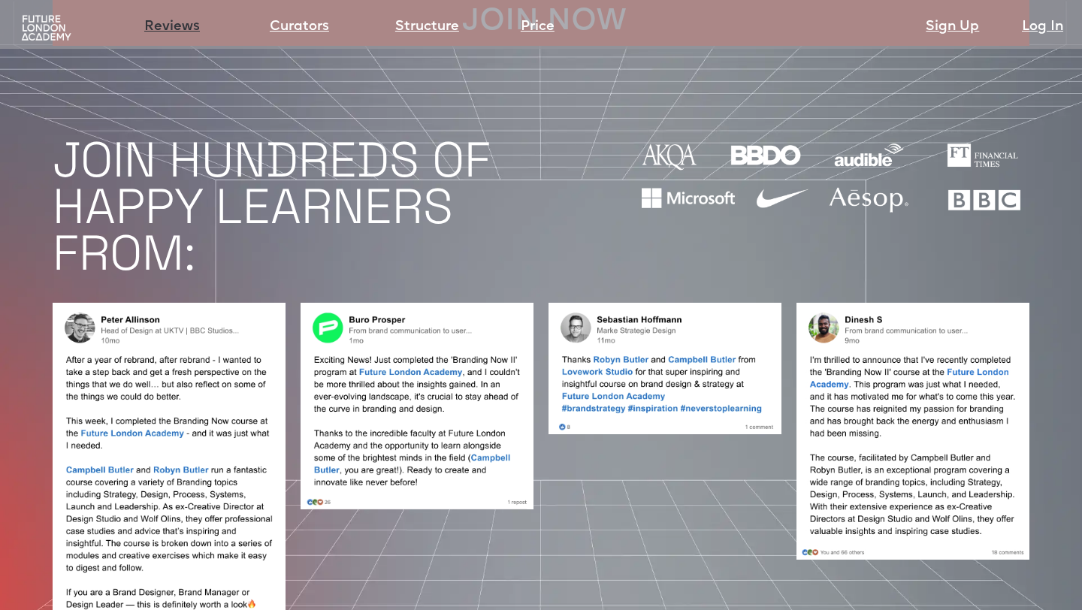 This screenshot has width=1082, height=610. Describe the element at coordinates (172, 27) in the screenshot. I see `a: Reviews` at that location.